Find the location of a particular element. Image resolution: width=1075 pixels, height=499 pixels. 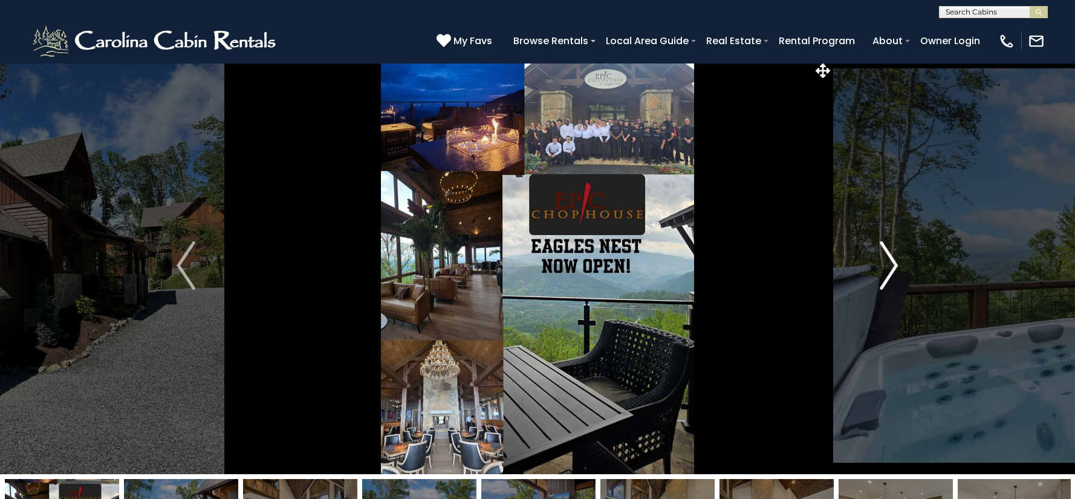

a: Real Estate is located at coordinates (733, 41).